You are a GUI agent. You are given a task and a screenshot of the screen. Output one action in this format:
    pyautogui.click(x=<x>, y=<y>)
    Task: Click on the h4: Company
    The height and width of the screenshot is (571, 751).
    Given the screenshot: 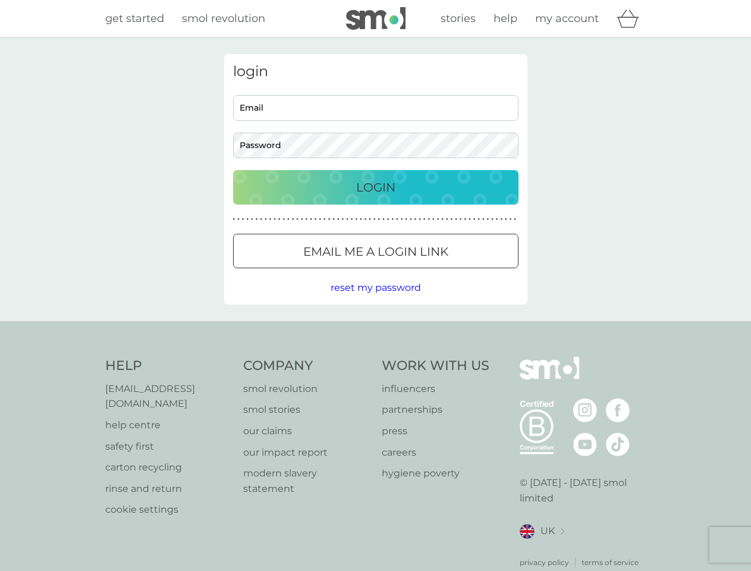 What is the action you would take?
    pyautogui.click(x=306, y=366)
    